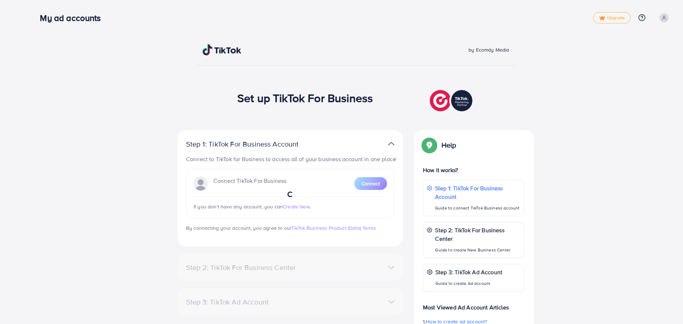 The width and height of the screenshot is (683, 324). Describe the element at coordinates (612, 18) in the screenshot. I see `span: Upgrade` at that location.